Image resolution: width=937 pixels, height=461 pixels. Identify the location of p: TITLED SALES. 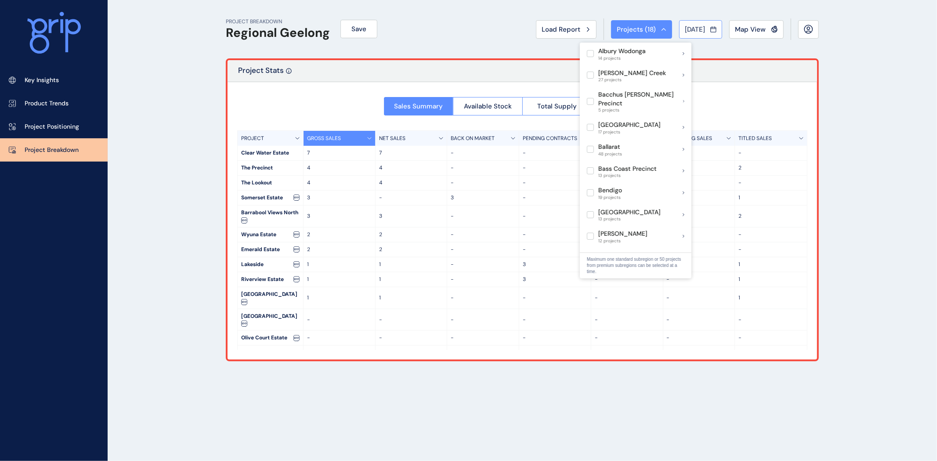
(755, 138).